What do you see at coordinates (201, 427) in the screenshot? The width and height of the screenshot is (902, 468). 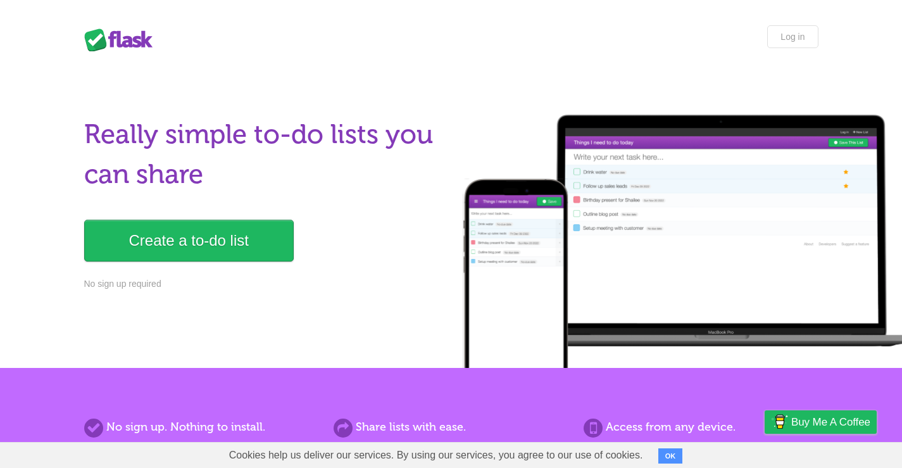 I see `h2: No sign up. Nothing to install.` at bounding box center [201, 427].